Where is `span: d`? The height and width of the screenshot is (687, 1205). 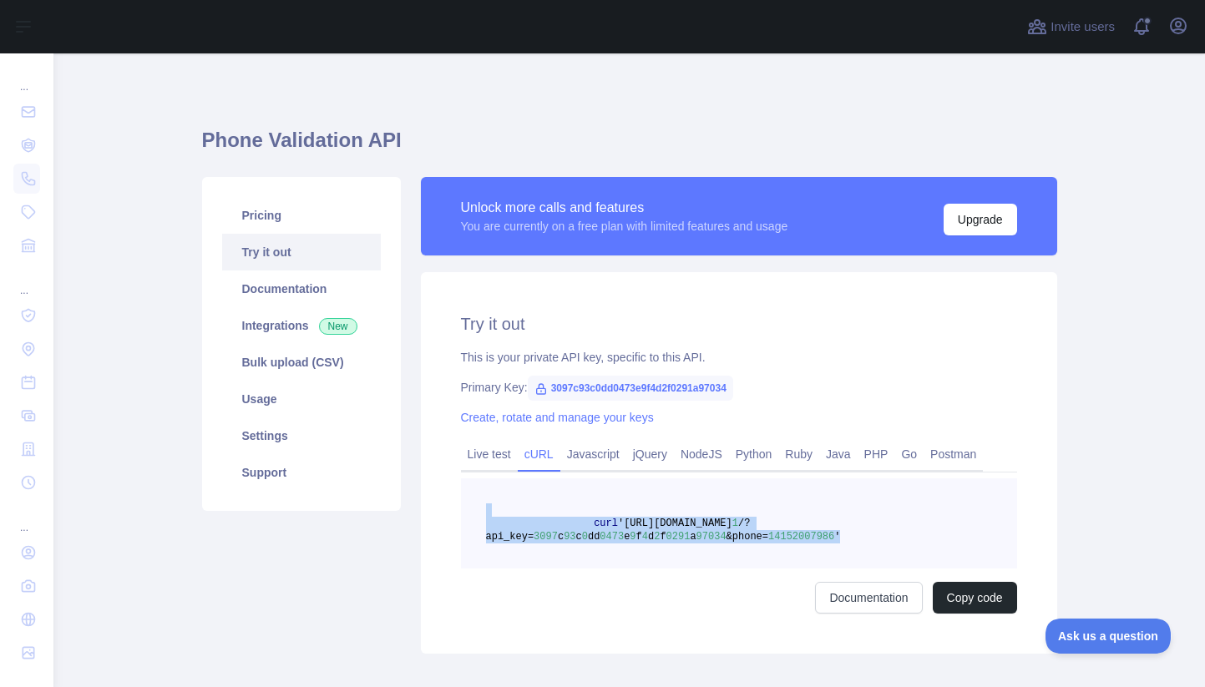 span: d is located at coordinates (651, 537).